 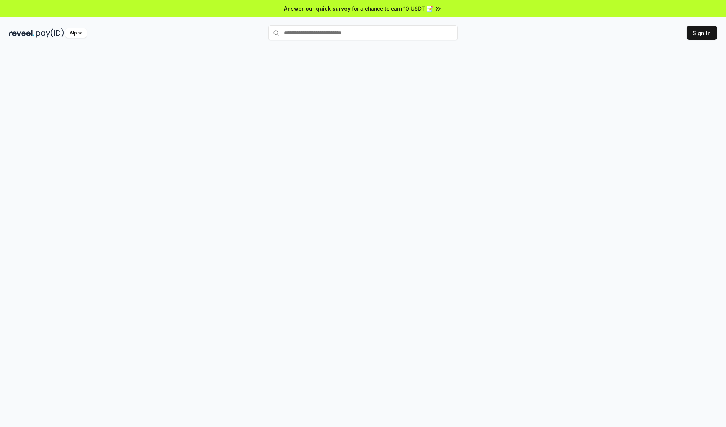 I want to click on img: reveel_dark, so click(x=22, y=33).